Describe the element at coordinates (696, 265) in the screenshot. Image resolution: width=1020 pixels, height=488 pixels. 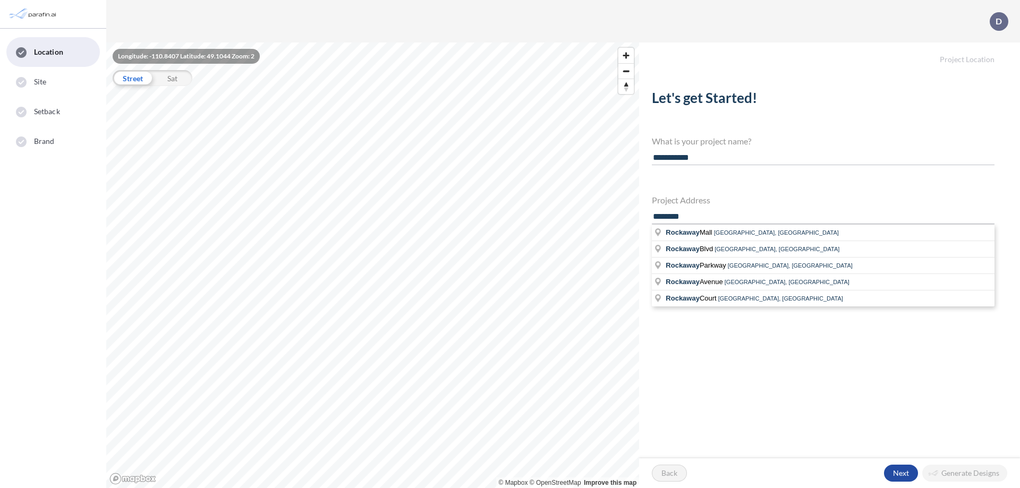
I see `span: Parkway` at that location.